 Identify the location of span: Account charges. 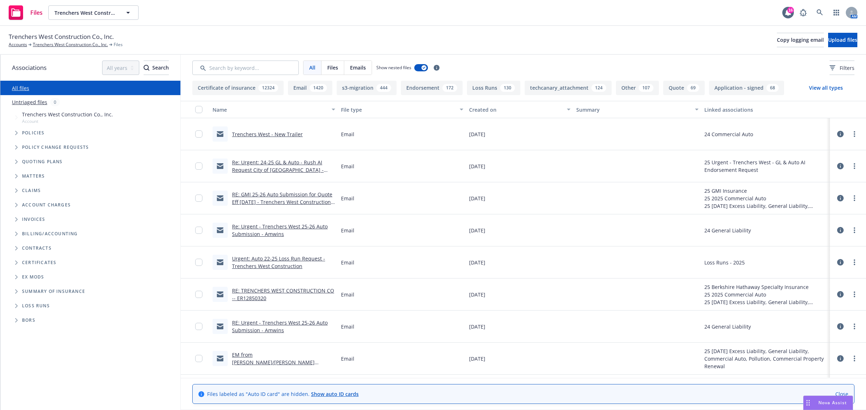
(46, 205).